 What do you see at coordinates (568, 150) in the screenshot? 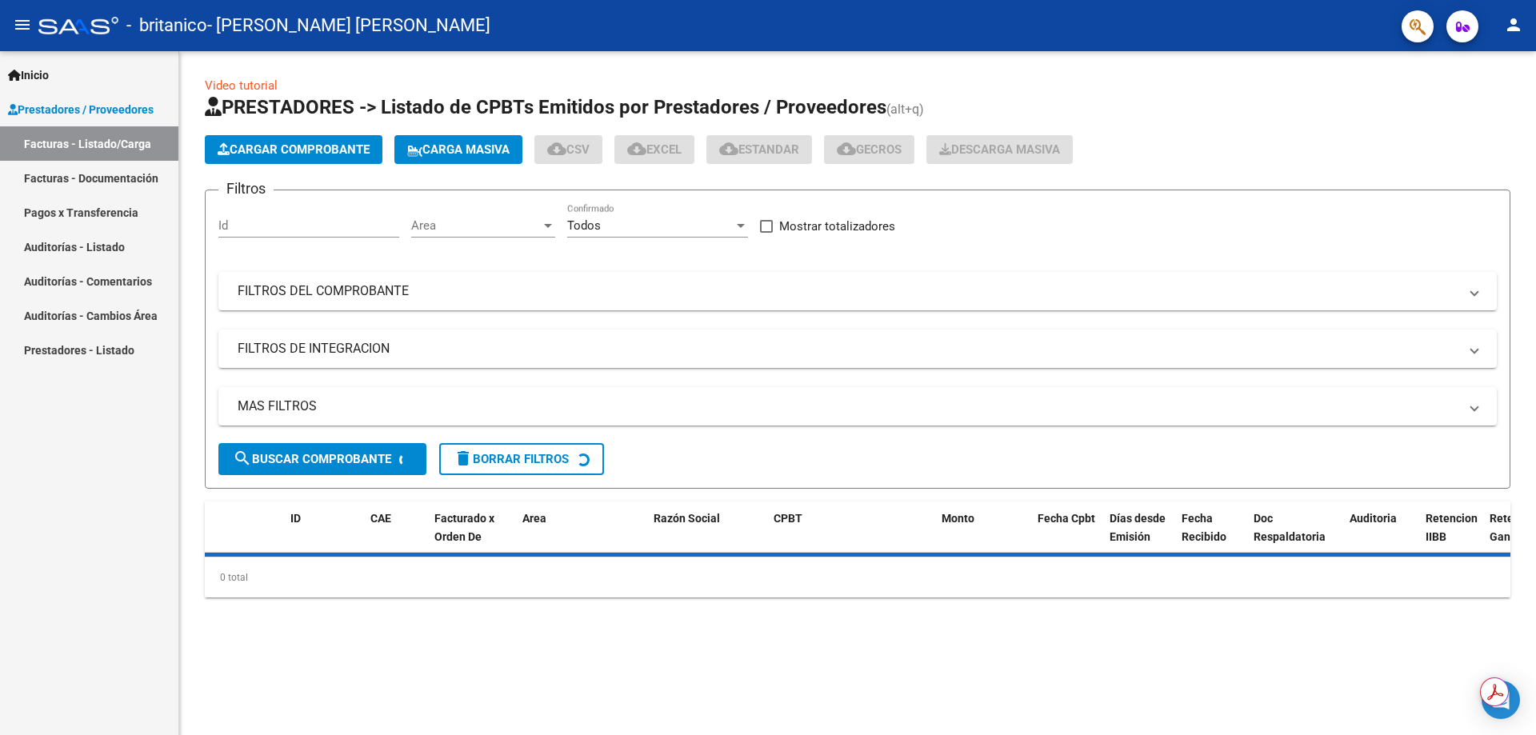
I see `button: CSV` at bounding box center [568, 150].